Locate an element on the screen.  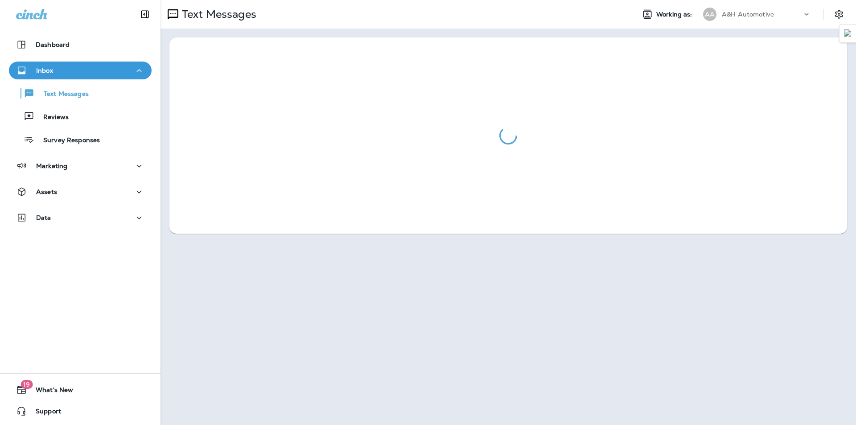
p: Inbox is located at coordinates (45, 70).